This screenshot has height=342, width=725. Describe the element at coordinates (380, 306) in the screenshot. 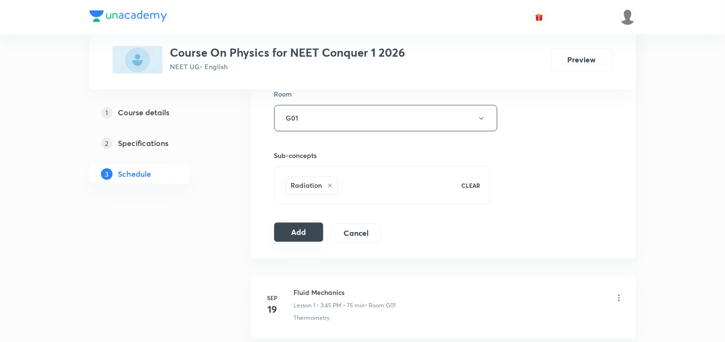

I see `p: • Room G01` at that location.